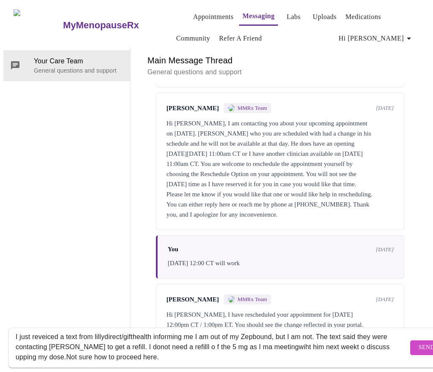  I want to click on textarea: Send a message about your appointment, so click(212, 348).